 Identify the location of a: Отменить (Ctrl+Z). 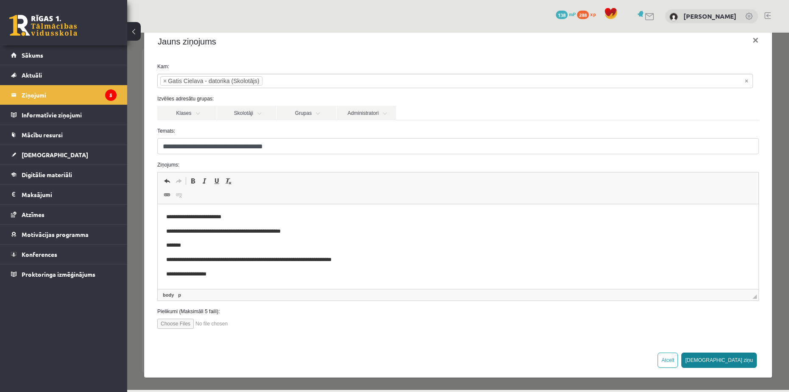
(40, 148).